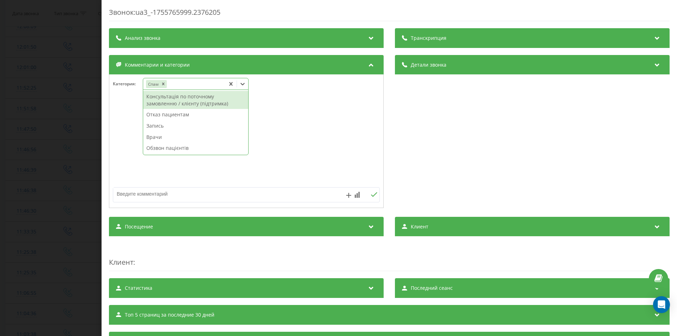 Image resolution: width=677 pixels, height=336 pixels. Describe the element at coordinates (128, 84) in the screenshot. I see `h4: Категория :` at that location.